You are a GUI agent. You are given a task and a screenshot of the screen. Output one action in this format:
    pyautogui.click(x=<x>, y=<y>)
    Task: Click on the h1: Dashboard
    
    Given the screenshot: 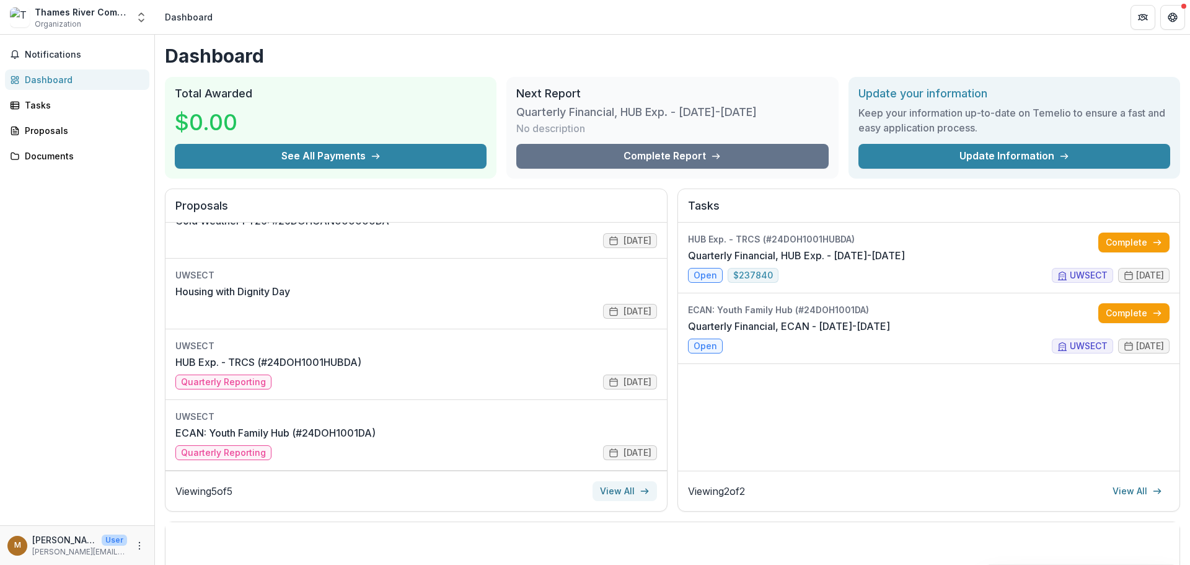 What is the action you would take?
    pyautogui.click(x=673, y=56)
    